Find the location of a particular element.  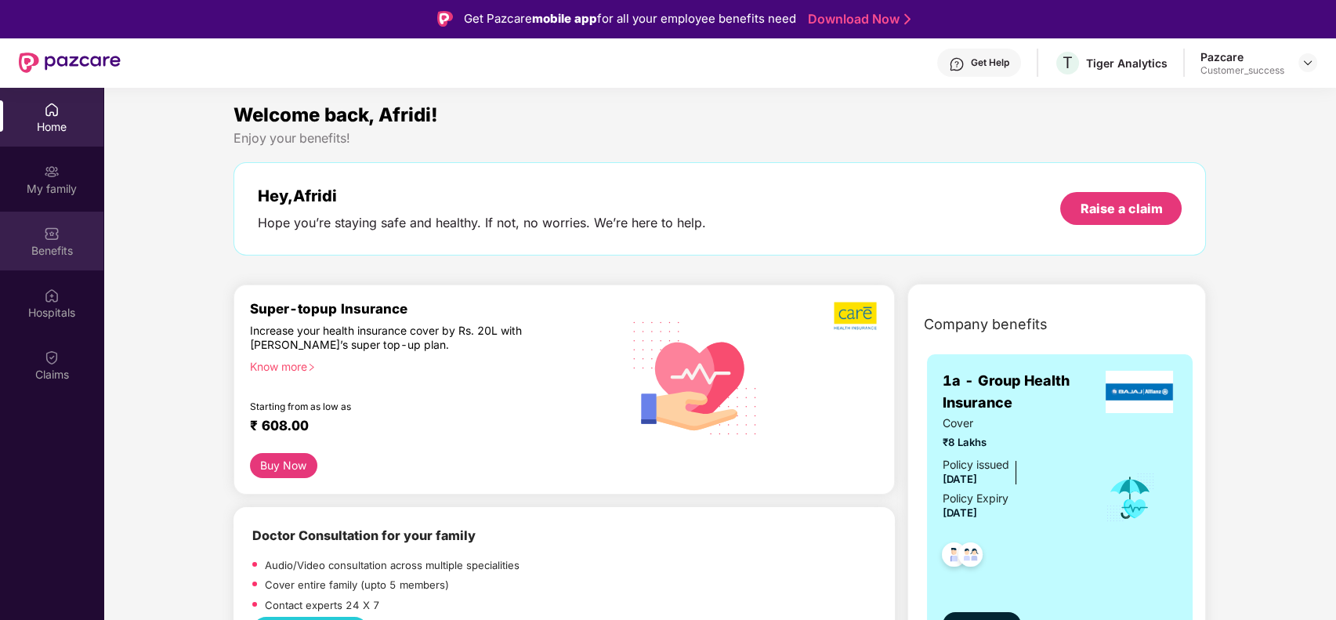

div: Policy issued is located at coordinates (976, 465).